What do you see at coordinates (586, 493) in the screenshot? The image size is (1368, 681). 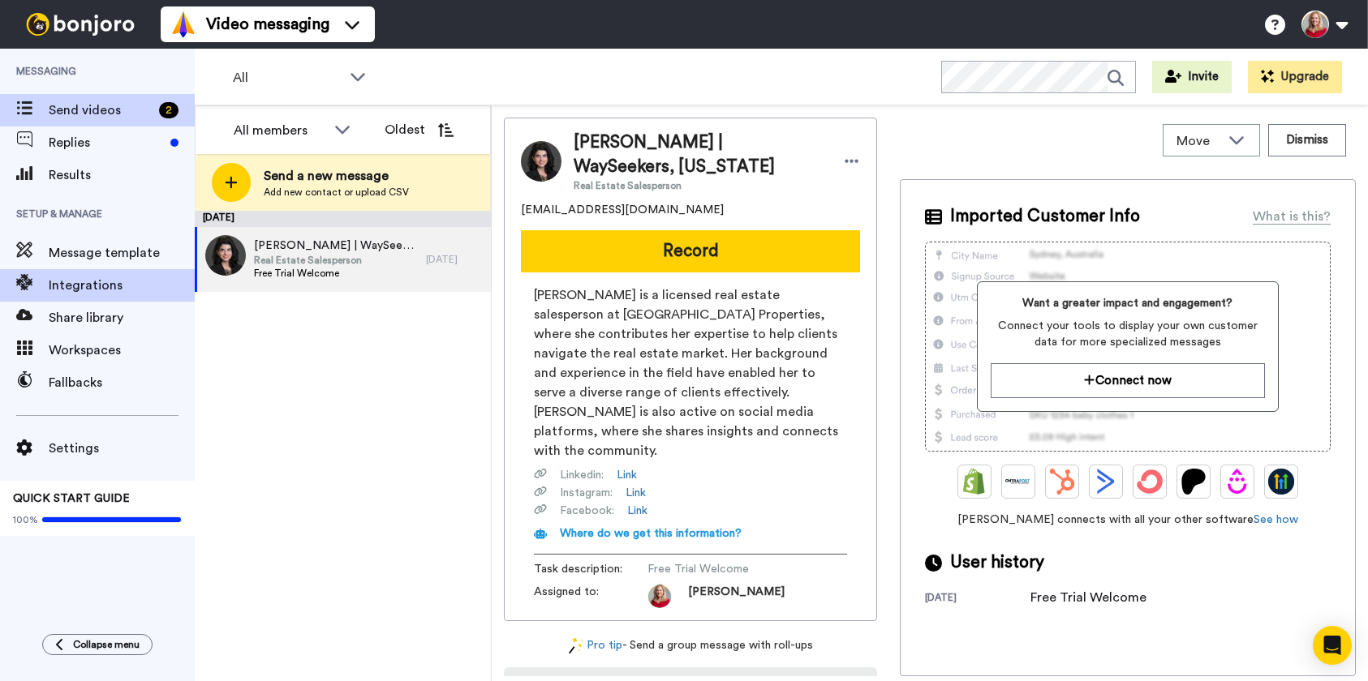 I see `span: Instagram :` at bounding box center [586, 493].